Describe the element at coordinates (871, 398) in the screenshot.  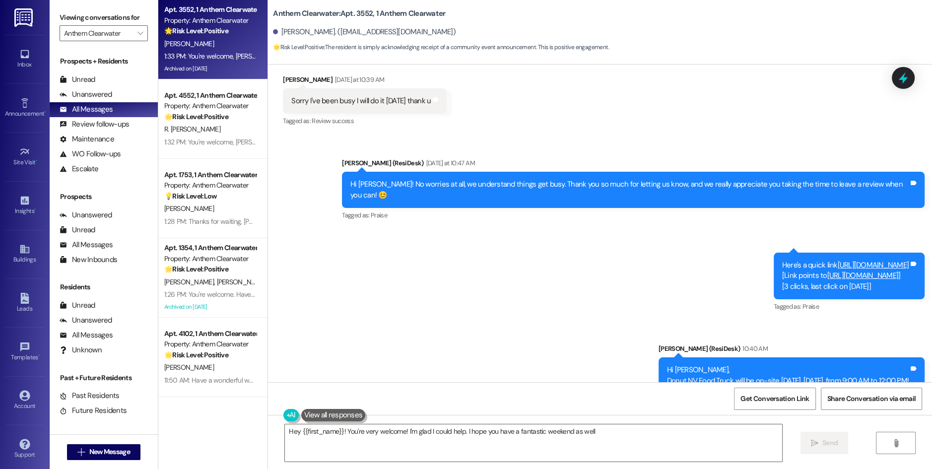
I see `span: Share Conversation via email` at that location.